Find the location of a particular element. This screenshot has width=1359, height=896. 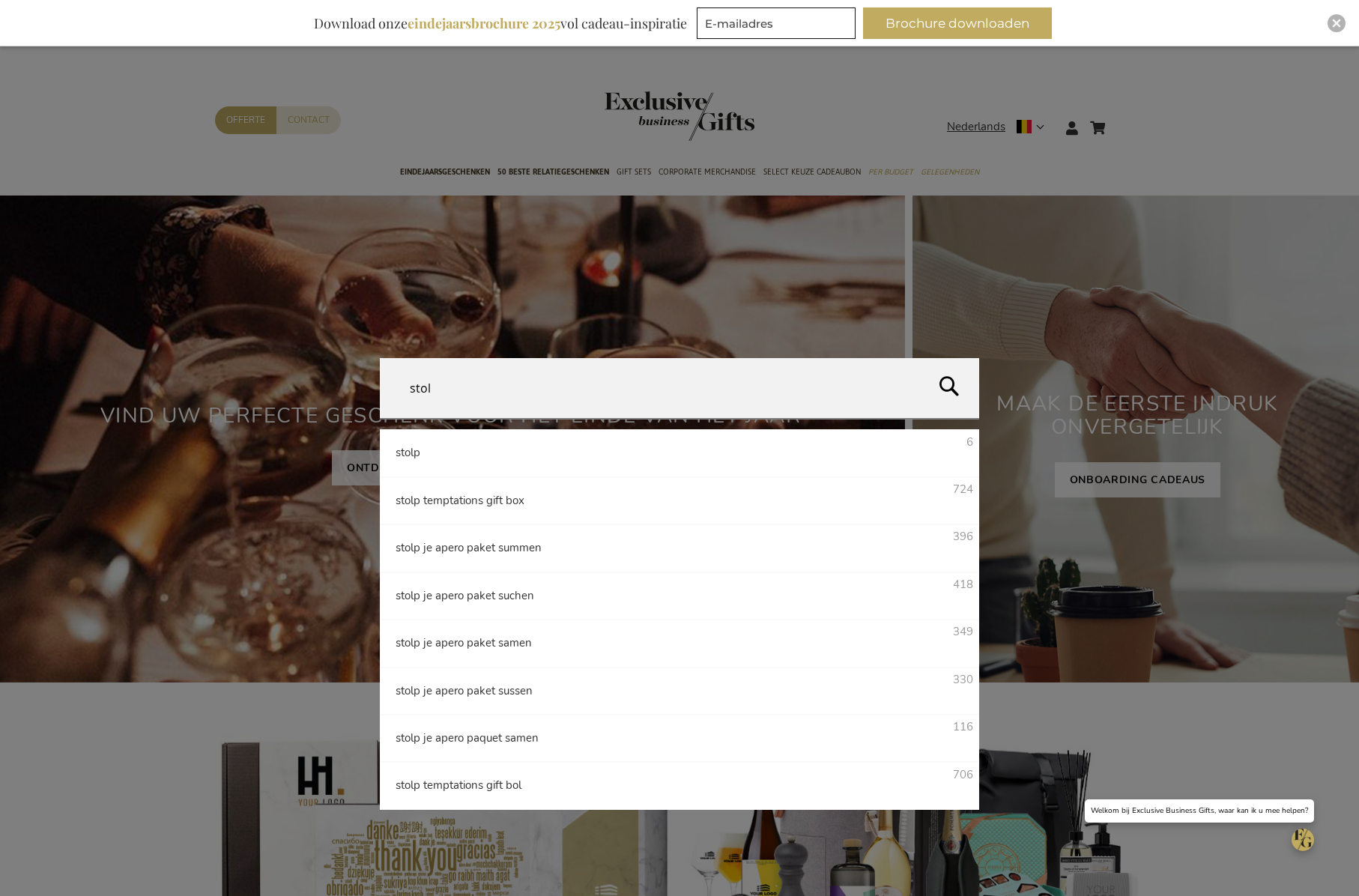

span: 116 is located at coordinates (962, 726).